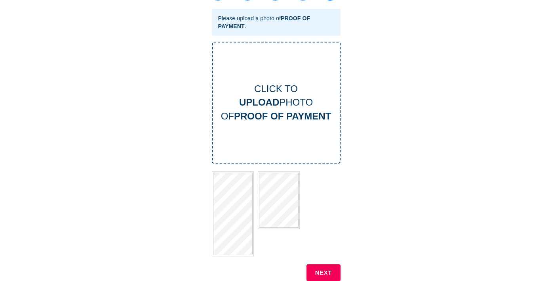  What do you see at coordinates (324, 272) in the screenshot?
I see `b: NEXT` at bounding box center [324, 272].